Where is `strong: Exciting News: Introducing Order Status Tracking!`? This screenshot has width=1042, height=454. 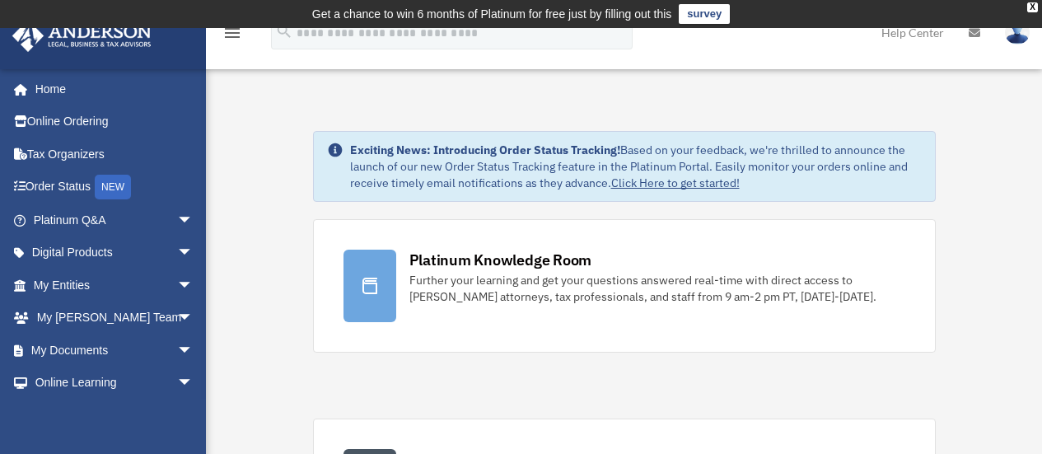 strong: Exciting News: Introducing Order Status Tracking! is located at coordinates (485, 150).